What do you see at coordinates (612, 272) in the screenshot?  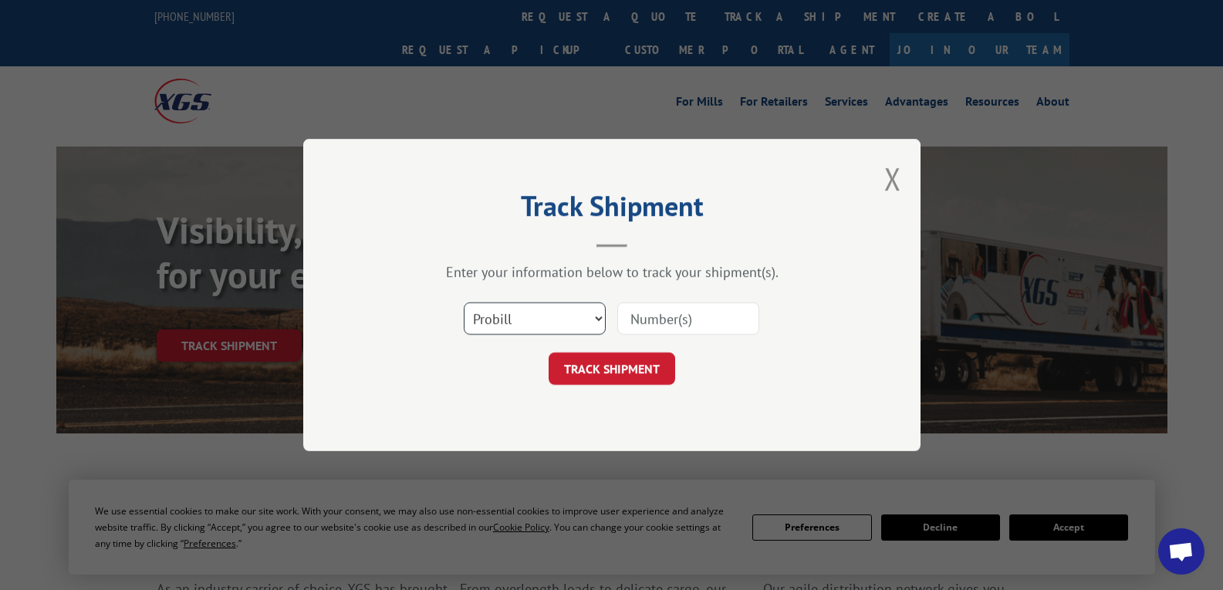 I see `div: Enter your information below to track your shipment(s).` at bounding box center [612, 272].